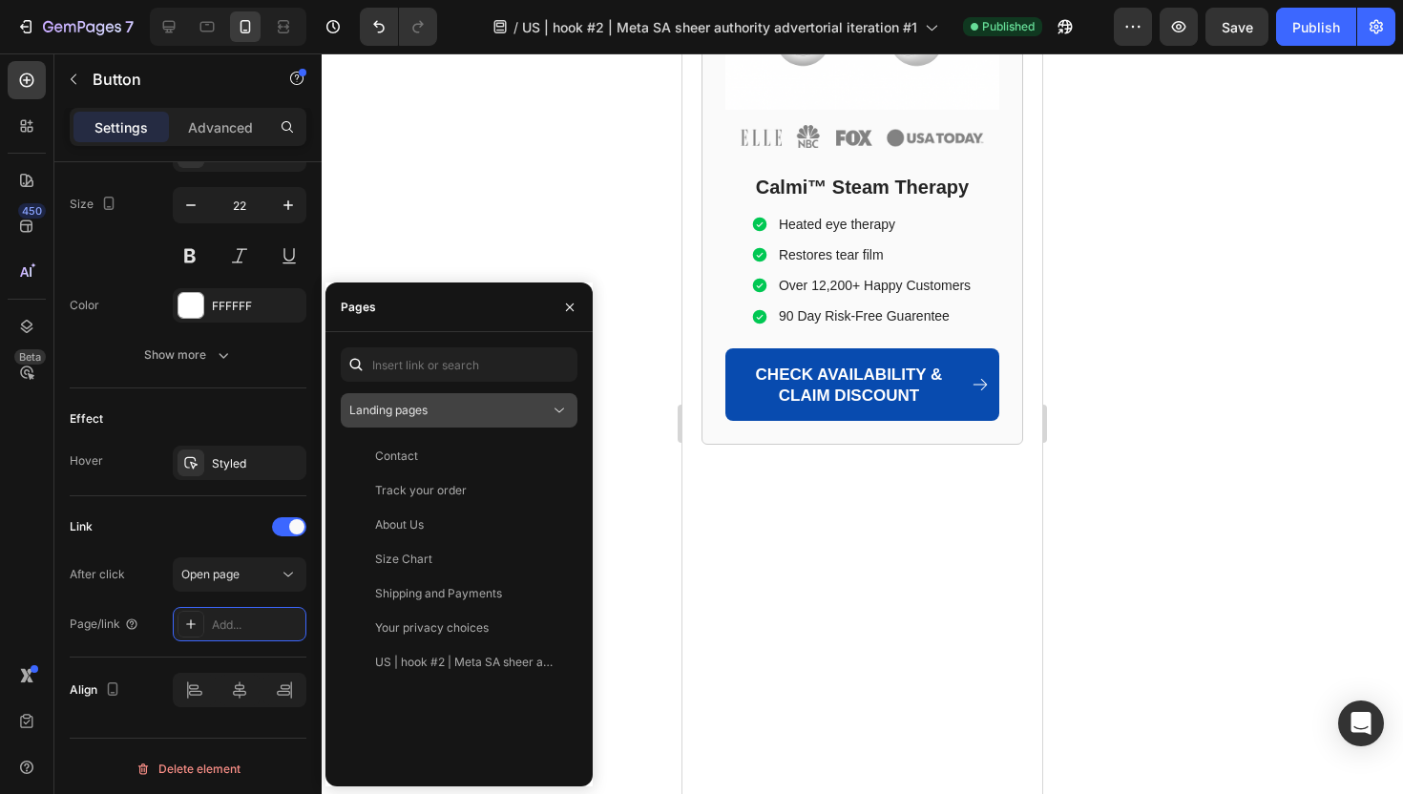  Describe the element at coordinates (404, 559) in the screenshot. I see `div: Size Chart` at that location.